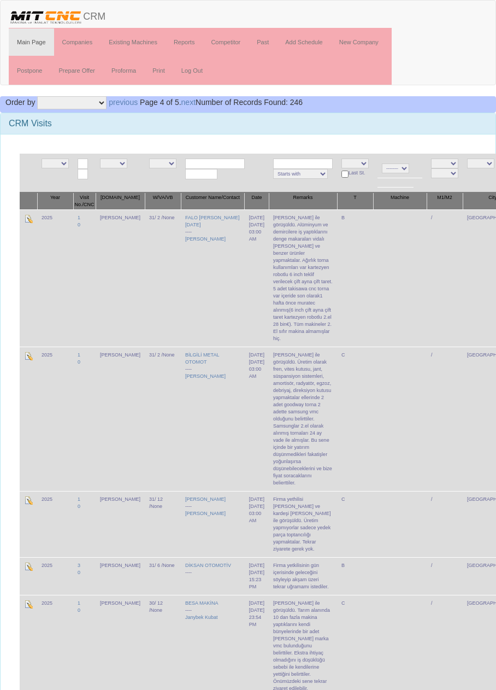 The height and width of the screenshot is (690, 496). What do you see at coordinates (31, 42) in the screenshot?
I see `a: Main Page` at bounding box center [31, 42].